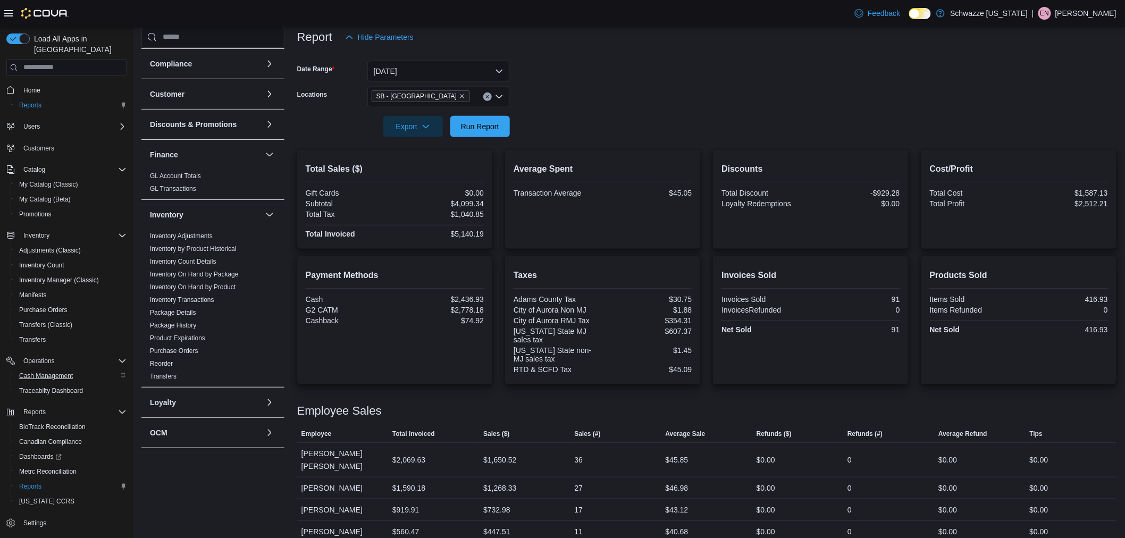  I want to click on h3: OCM, so click(158, 433).